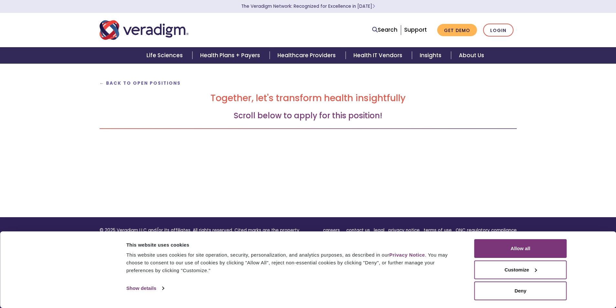  Describe the element at coordinates (404, 230) in the screenshot. I see `a: privacy notice` at that location.